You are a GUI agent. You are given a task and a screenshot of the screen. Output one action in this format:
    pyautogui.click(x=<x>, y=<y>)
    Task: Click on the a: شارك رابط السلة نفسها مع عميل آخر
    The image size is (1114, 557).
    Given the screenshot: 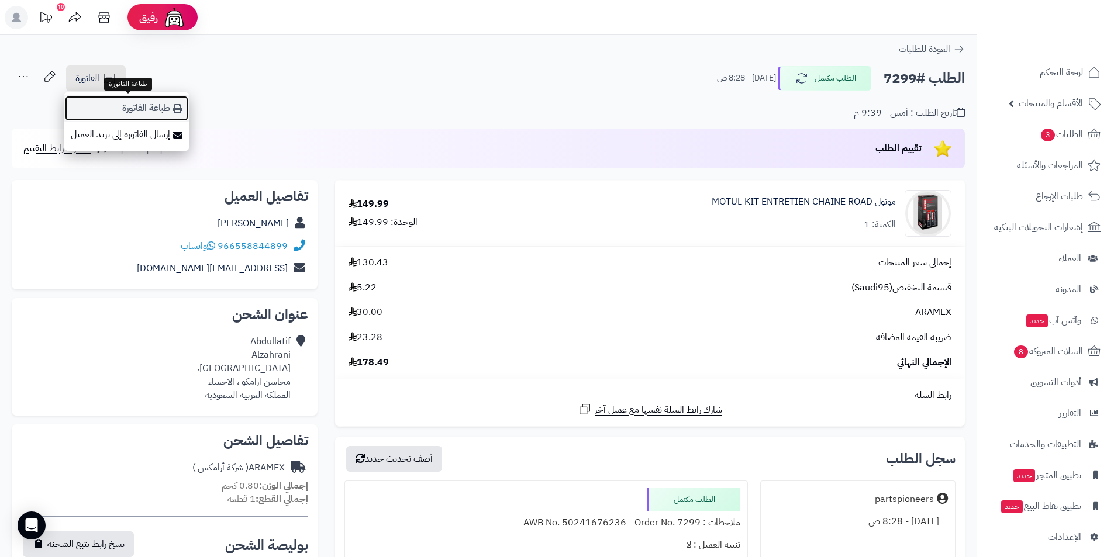 What is the action you would take?
    pyautogui.click(x=650, y=409)
    